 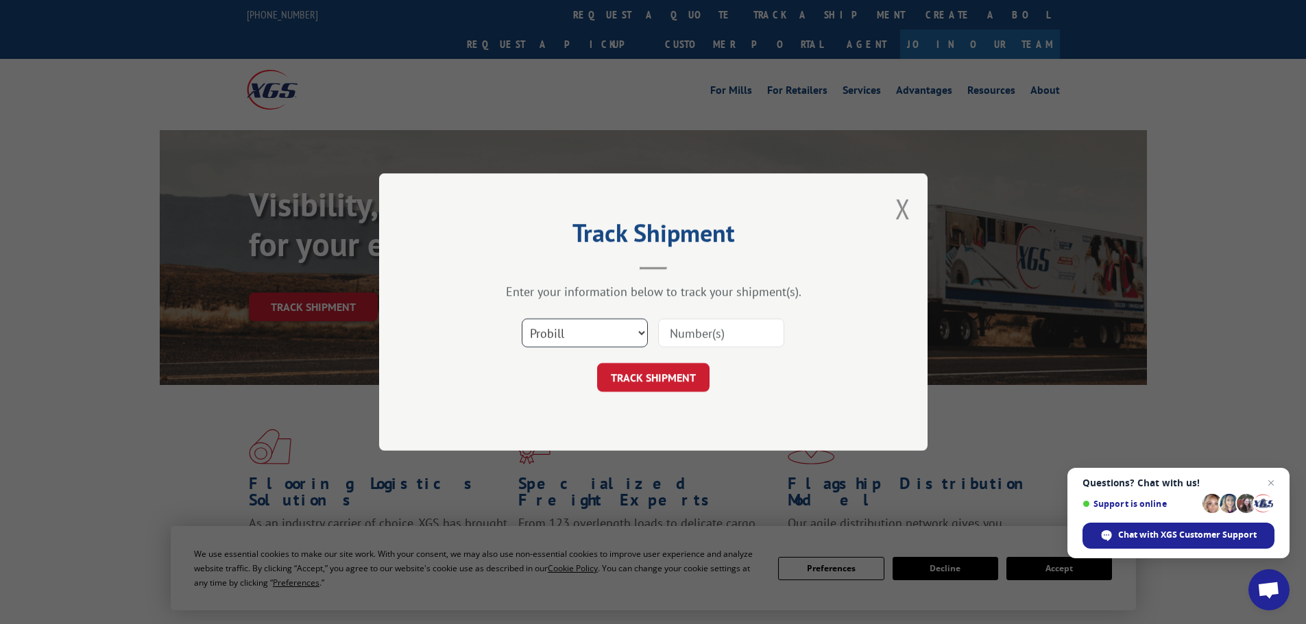 I want to click on span: Chat with XGS Customer Support, so click(x=1187, y=535).